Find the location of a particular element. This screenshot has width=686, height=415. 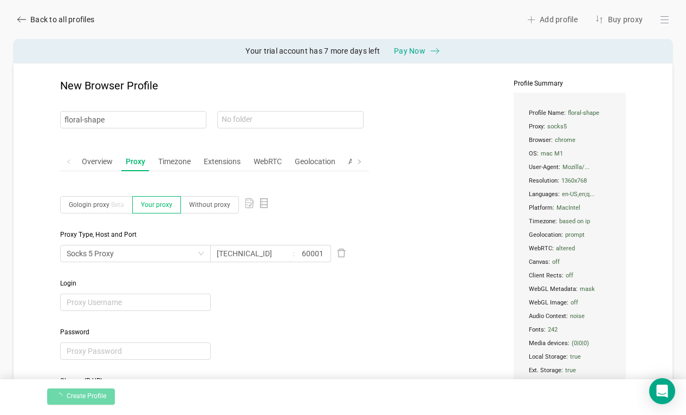

input: Proxy Password is located at coordinates (136, 351).